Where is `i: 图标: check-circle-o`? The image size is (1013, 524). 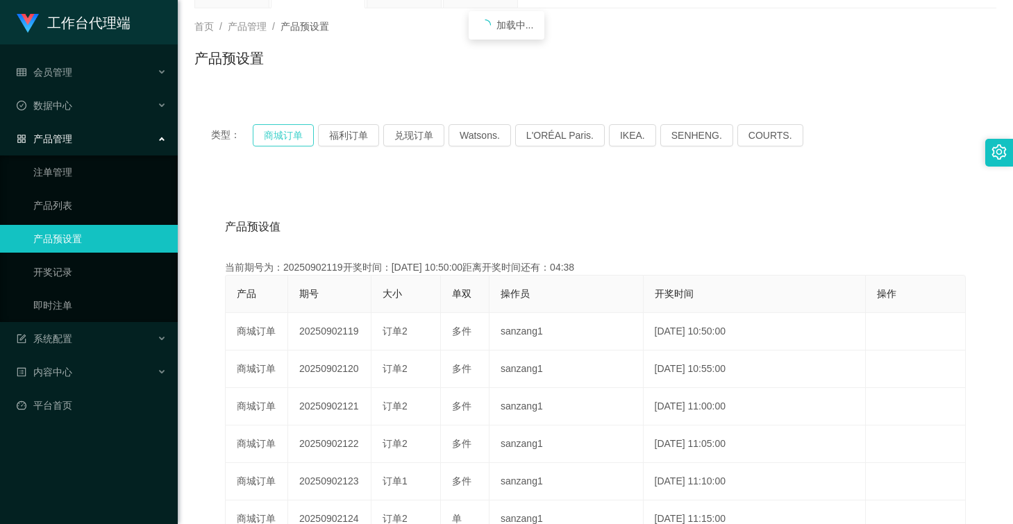
i: 图标: check-circle-o is located at coordinates (22, 106).